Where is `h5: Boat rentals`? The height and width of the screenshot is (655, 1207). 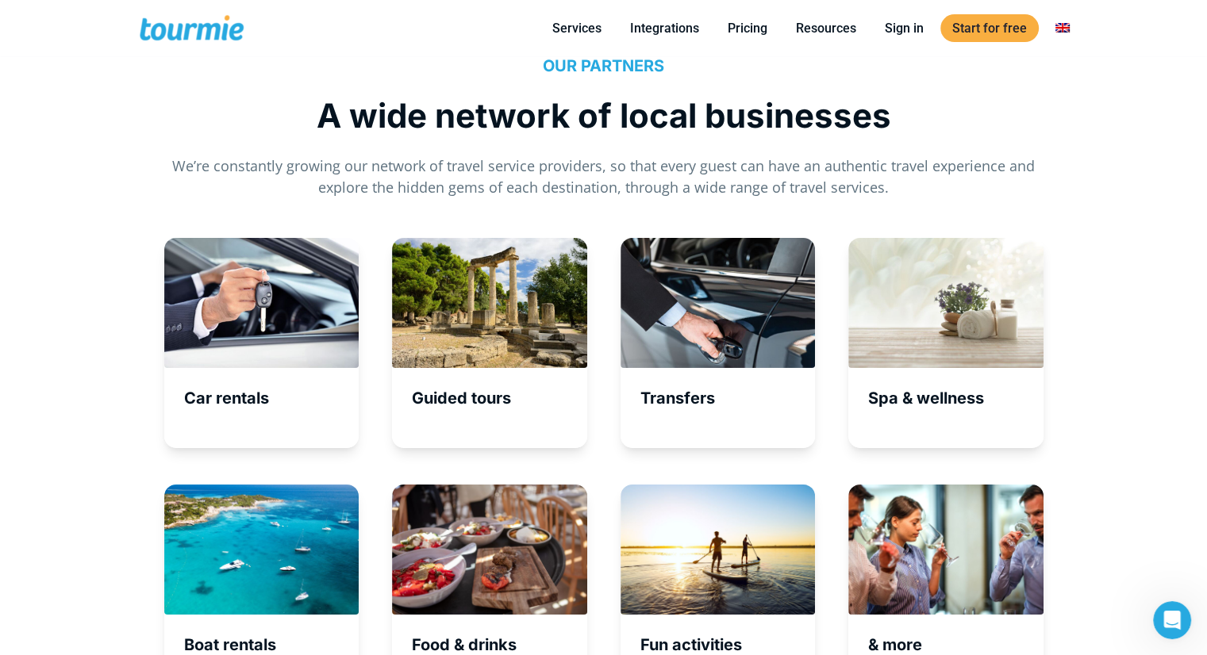
h5: Boat rentals is located at coordinates (271, 645).